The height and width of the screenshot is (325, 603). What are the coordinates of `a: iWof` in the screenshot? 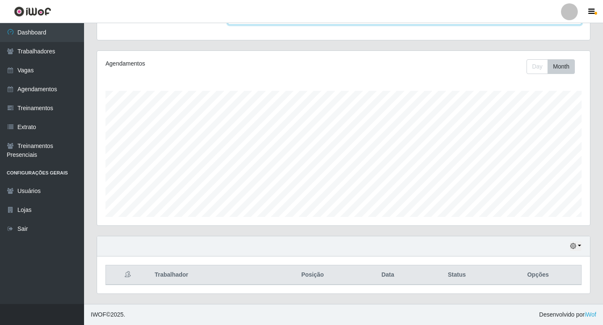 It's located at (591, 314).